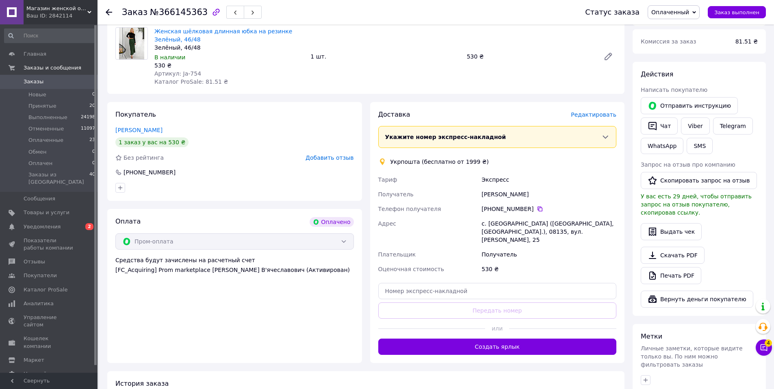 The image size is (774, 389). Describe the element at coordinates (768, 342) in the screenshot. I see `span: 4` at that location.